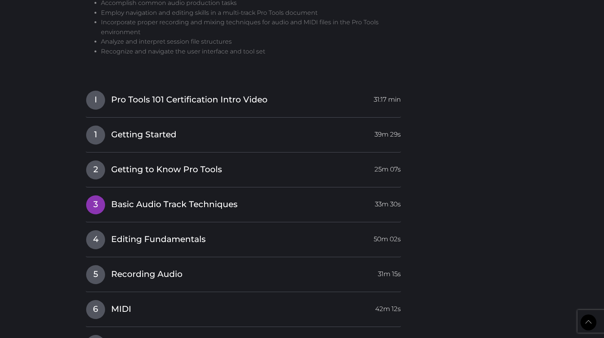  What do you see at coordinates (254, 52) in the screenshot?
I see `li: Recognize and navigate the user interface and tool set` at bounding box center [254, 52].